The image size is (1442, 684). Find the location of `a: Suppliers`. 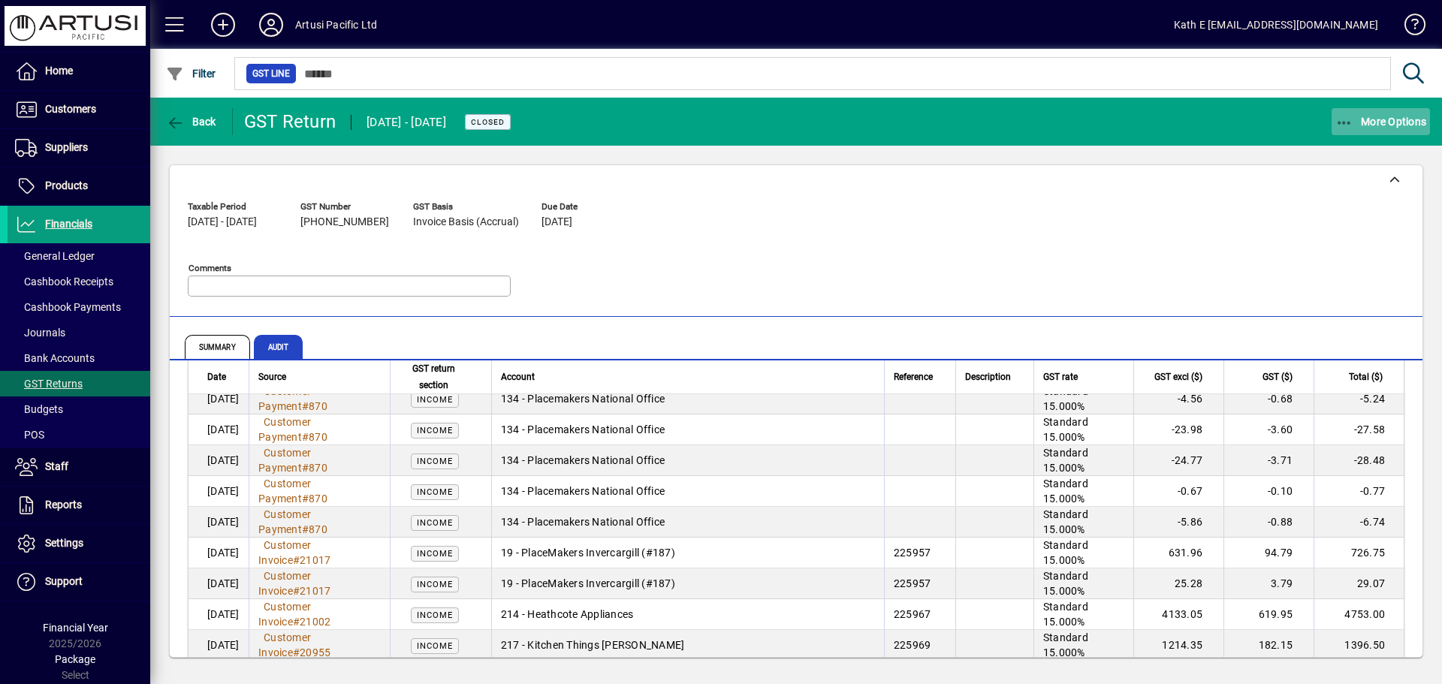

a: Suppliers is located at coordinates (79, 148).